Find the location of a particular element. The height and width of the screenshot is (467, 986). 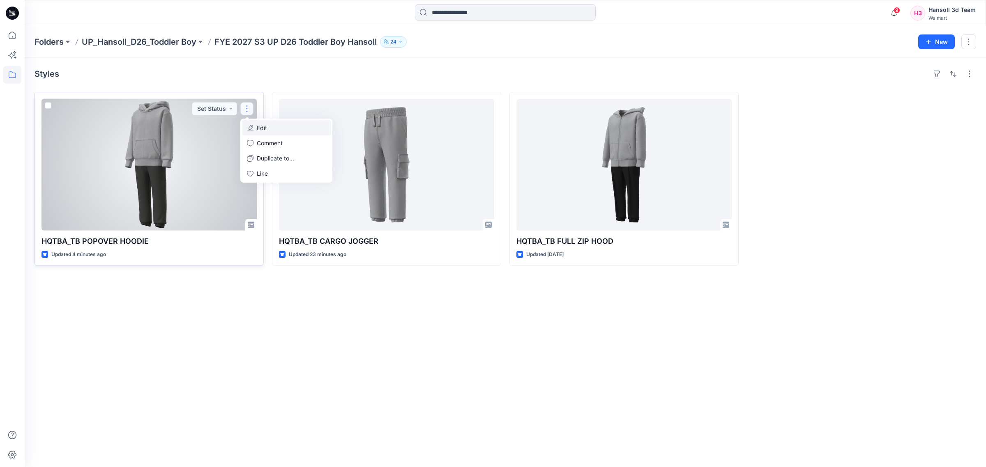

a: Folders is located at coordinates (49, 42).